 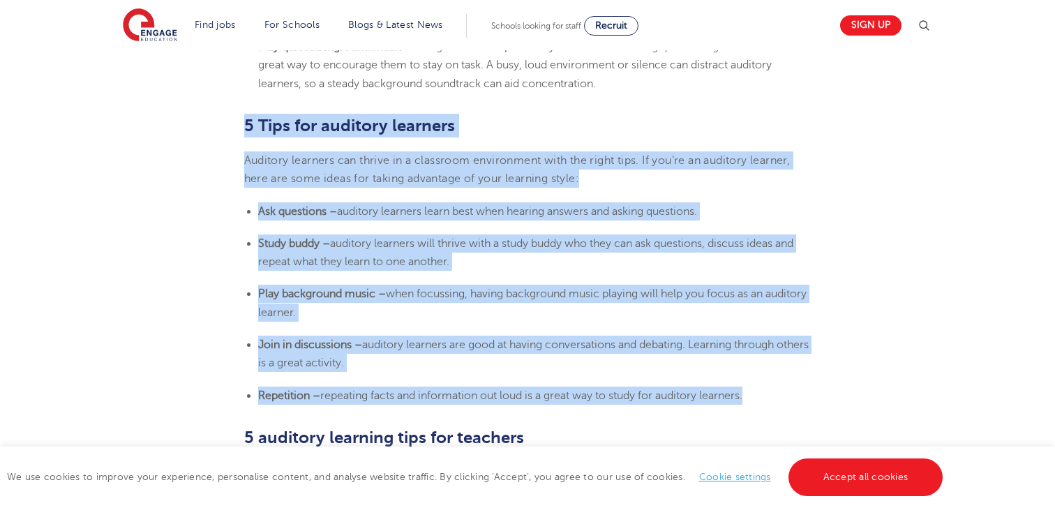 What do you see at coordinates (150, 26) in the screenshot?
I see `img: Engage Education` at bounding box center [150, 26].